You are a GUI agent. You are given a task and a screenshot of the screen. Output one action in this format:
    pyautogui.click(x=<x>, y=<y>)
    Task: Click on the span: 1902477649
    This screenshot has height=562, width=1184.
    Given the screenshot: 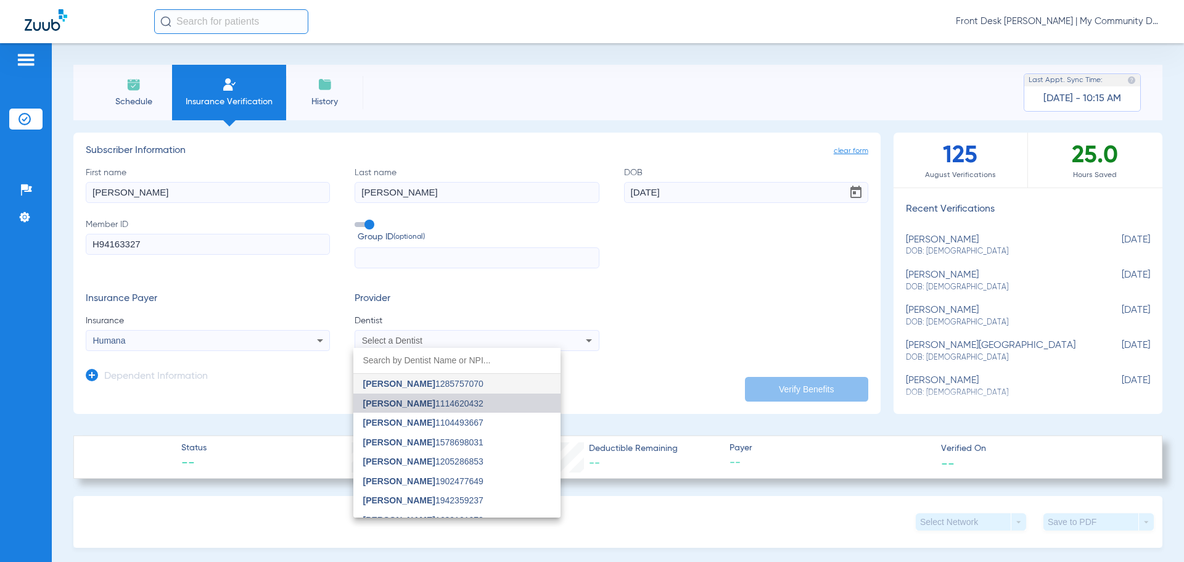 What is the action you would take?
    pyautogui.click(x=423, y=481)
    